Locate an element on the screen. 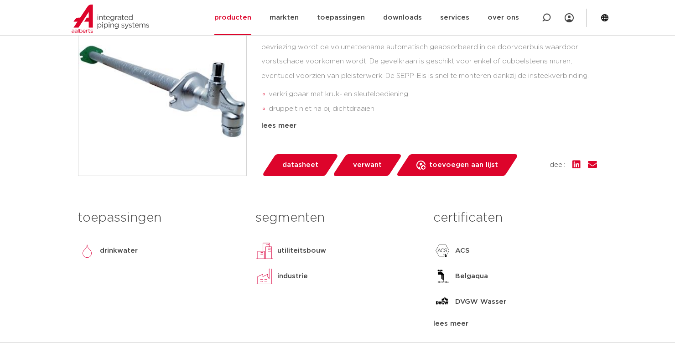 This screenshot has height=343, width=675. img: Belgaqua is located at coordinates (443, 276).